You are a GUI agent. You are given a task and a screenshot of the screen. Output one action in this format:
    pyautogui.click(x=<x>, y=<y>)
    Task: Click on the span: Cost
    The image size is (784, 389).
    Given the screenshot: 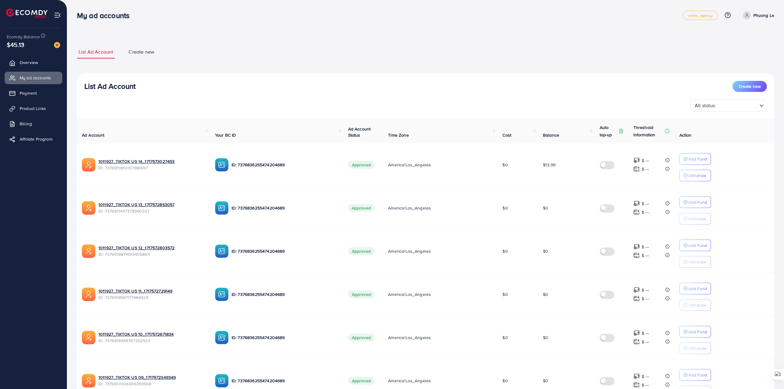 What is the action you would take?
    pyautogui.click(x=507, y=135)
    